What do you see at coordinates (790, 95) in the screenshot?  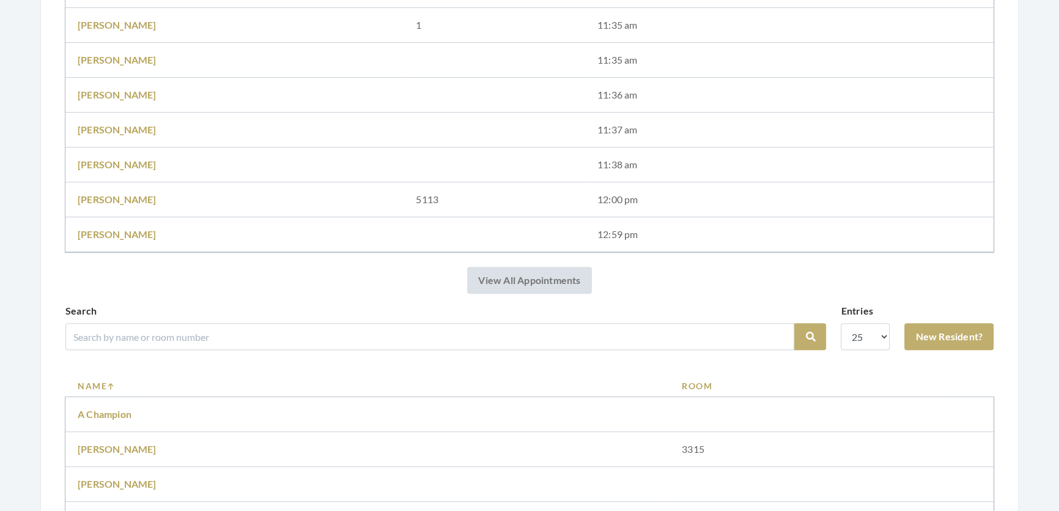 I see `td: 11:36 am` at bounding box center [790, 95].